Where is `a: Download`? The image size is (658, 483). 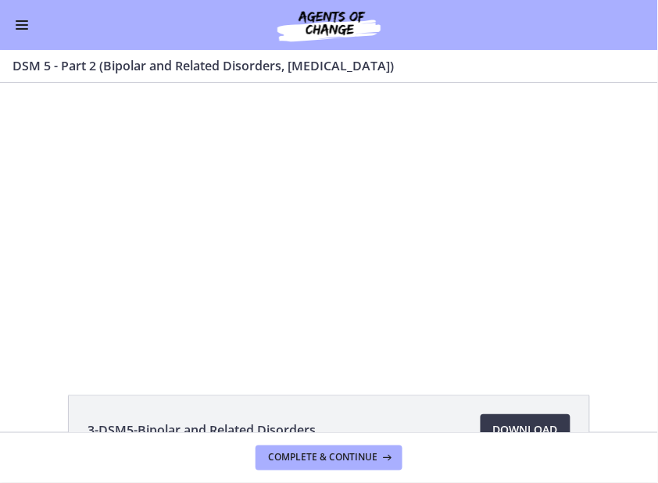 a: Download is located at coordinates (525, 430).